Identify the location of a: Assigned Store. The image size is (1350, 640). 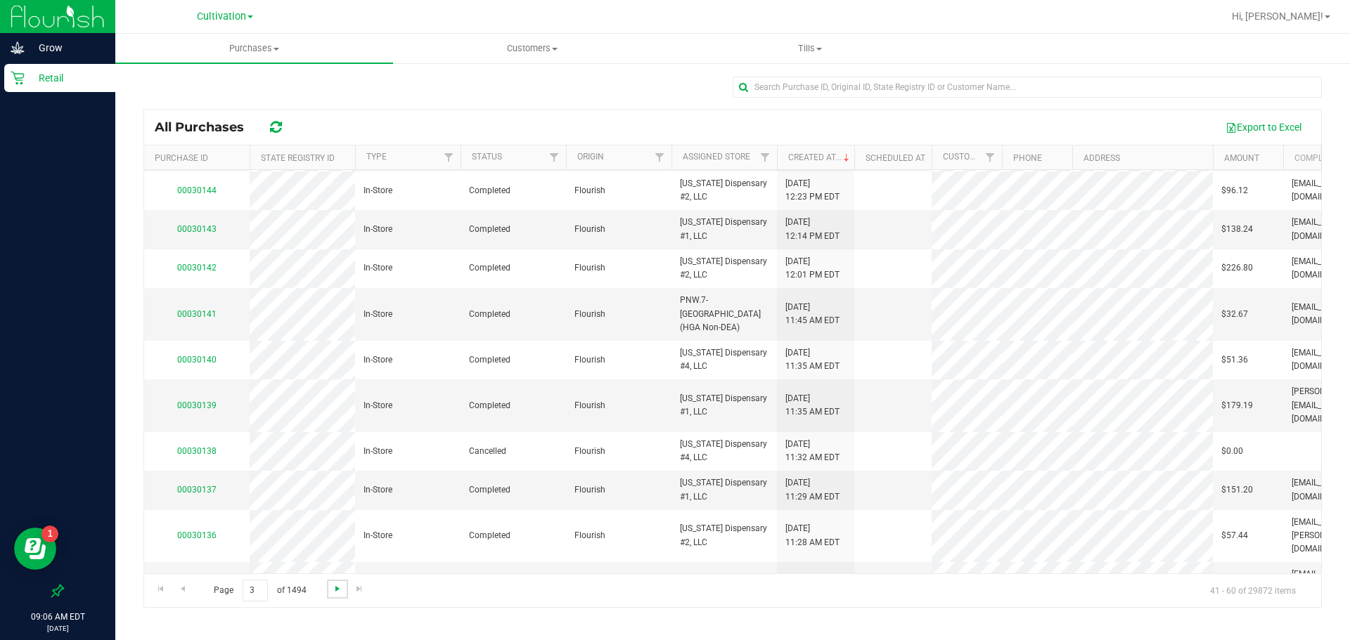
(716, 157).